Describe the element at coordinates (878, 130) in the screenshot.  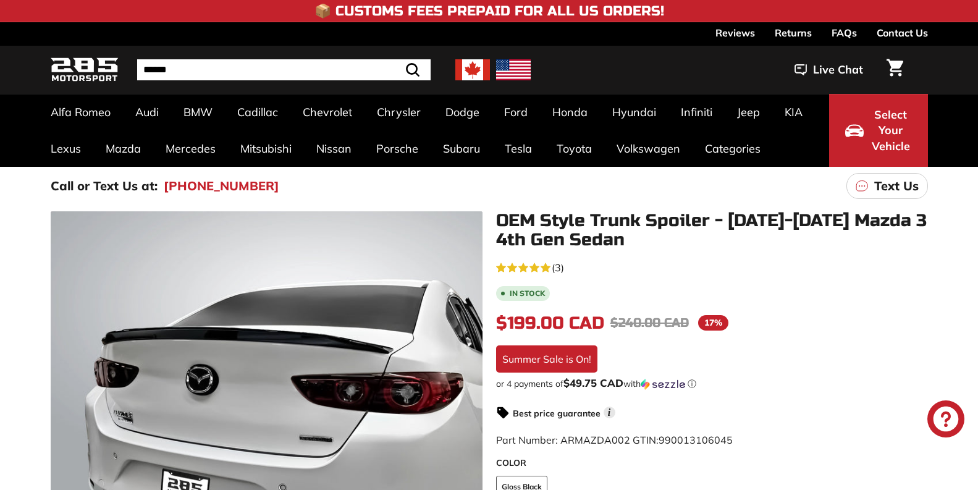
I see `button: Select Your Vehicle` at that location.